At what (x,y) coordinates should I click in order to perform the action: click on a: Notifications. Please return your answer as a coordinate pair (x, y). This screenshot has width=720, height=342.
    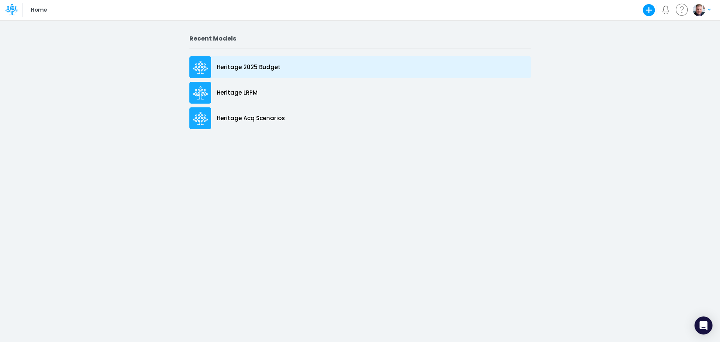
    Looking at the image, I should click on (666, 10).